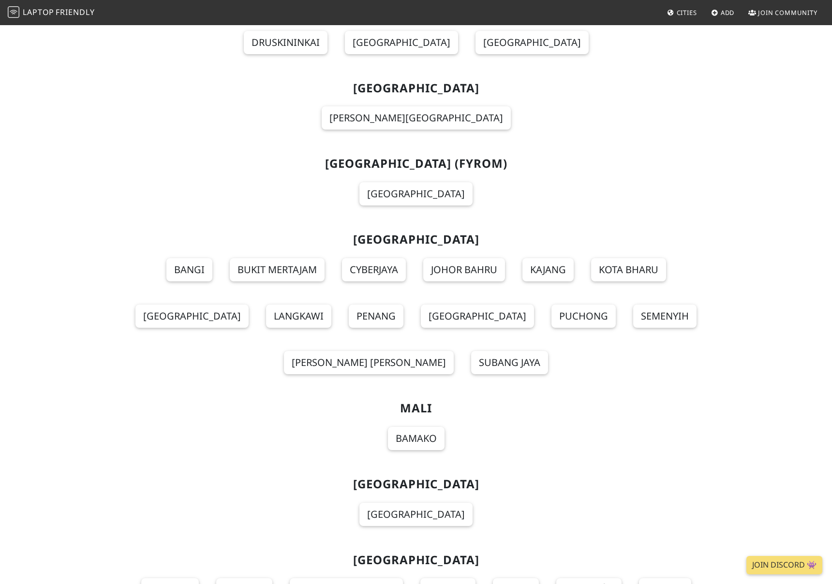 The image size is (832, 584). What do you see at coordinates (509, 363) in the screenshot?
I see `a: Subang Jaya` at bounding box center [509, 363].